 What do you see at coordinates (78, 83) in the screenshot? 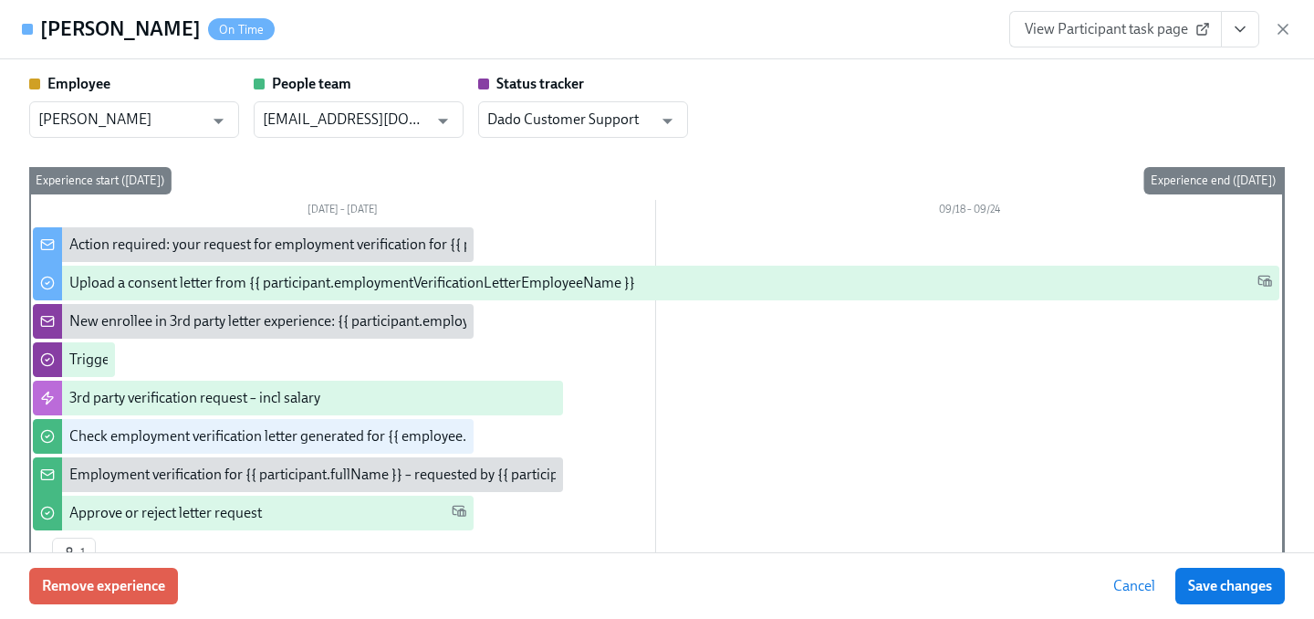
I see `strong: Employee` at bounding box center [78, 83].